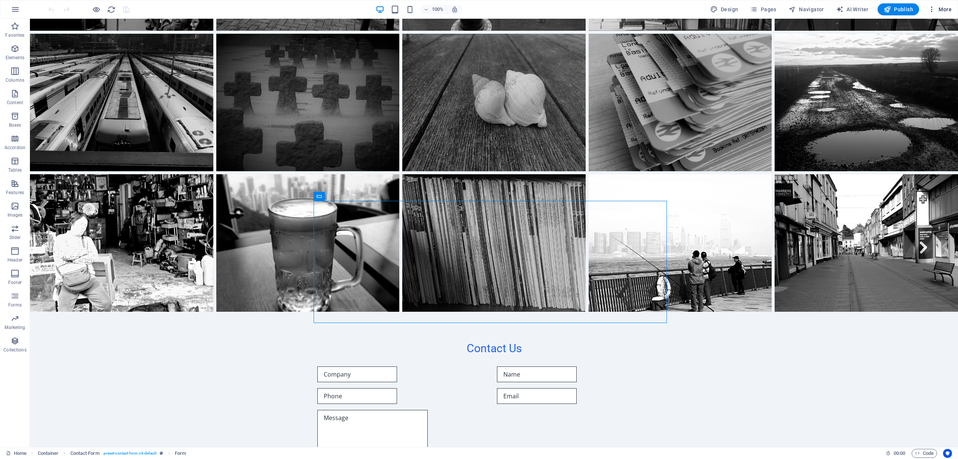 This screenshot has height=459, width=958. Describe the element at coordinates (96, 9) in the screenshot. I see `button: Click here to leave preview mode and continue editing` at that location.